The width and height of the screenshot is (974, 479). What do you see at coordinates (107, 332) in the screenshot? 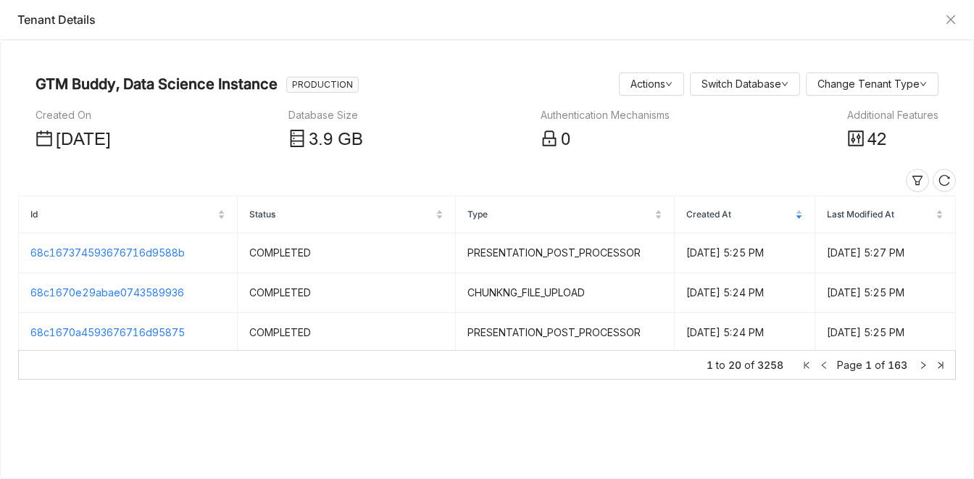
I see `a: 68c1670a4593676716d95875` at bounding box center [107, 332].